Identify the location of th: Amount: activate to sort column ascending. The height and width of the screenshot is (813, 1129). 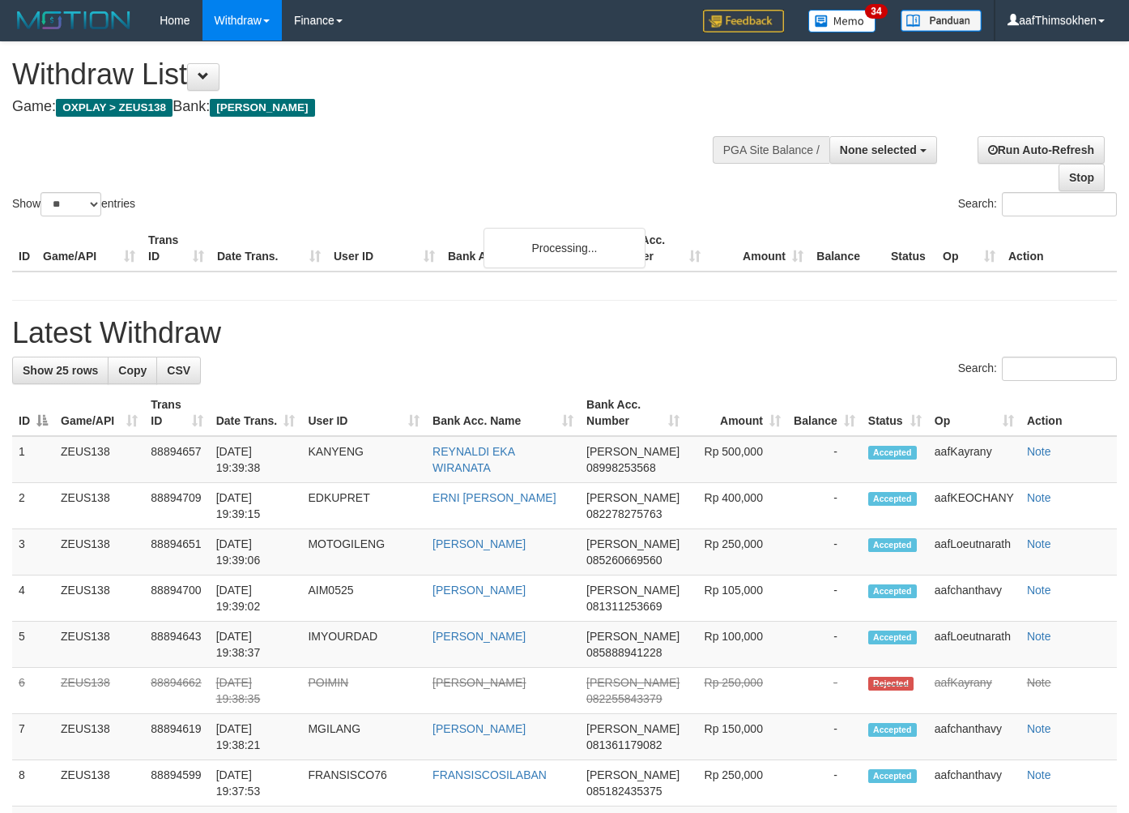
(736, 412).